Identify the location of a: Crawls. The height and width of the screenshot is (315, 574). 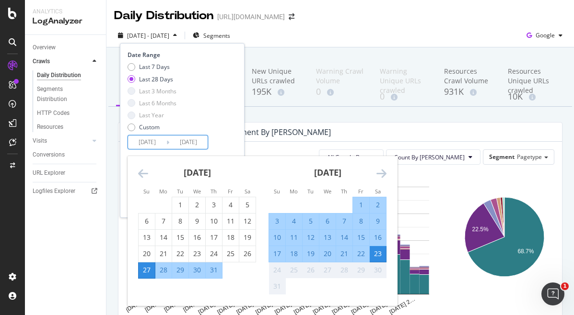
(61, 61).